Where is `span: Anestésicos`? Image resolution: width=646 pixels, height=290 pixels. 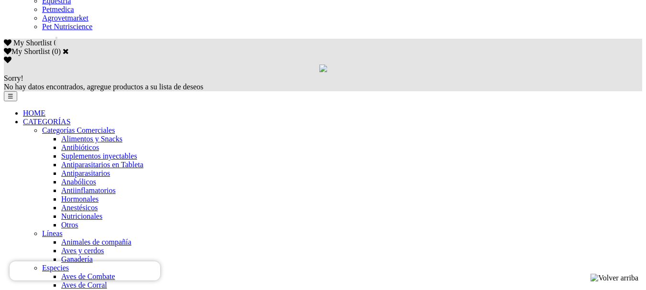
span: Anestésicos is located at coordinates (79, 208).